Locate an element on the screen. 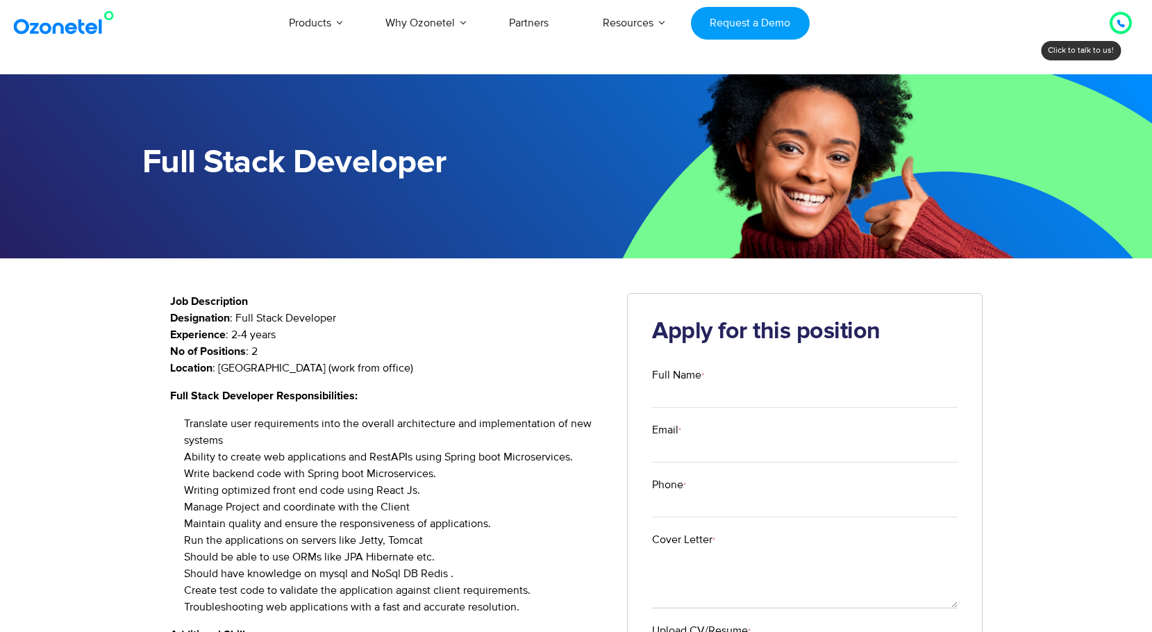 This screenshot has width=1152, height=632. h1: Full Stack Developer is located at coordinates (359, 162).